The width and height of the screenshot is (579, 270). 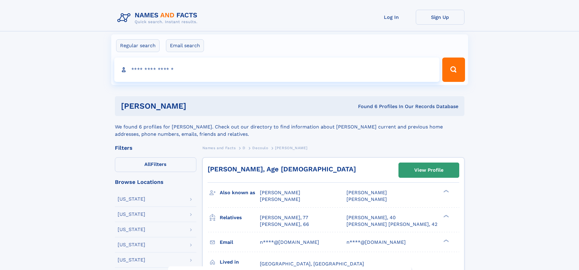 I want to click on span: D, so click(x=244, y=148).